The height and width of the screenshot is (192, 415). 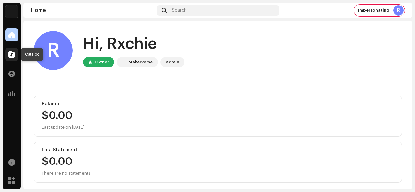 I want to click on div: Hi, Rxchie, so click(x=134, y=44).